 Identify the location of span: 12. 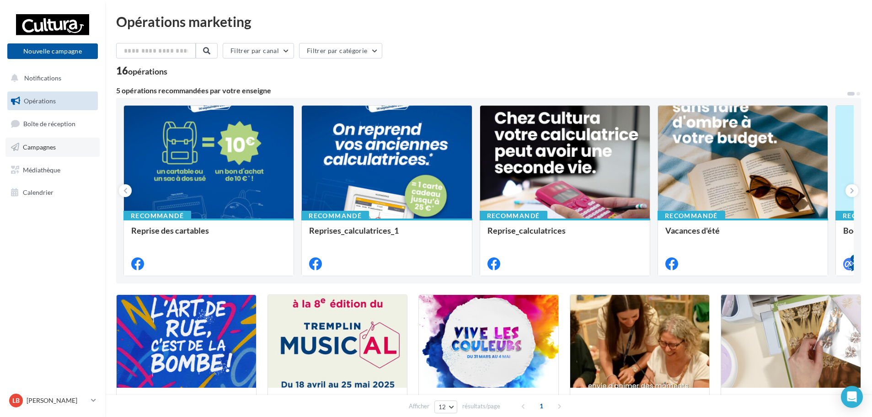
(442, 407).